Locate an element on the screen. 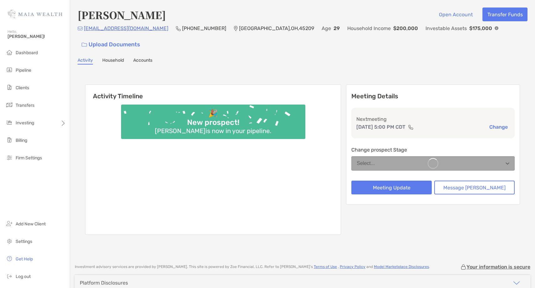 This screenshot has height=288, width=535. img: clients icon is located at coordinates (9, 87).